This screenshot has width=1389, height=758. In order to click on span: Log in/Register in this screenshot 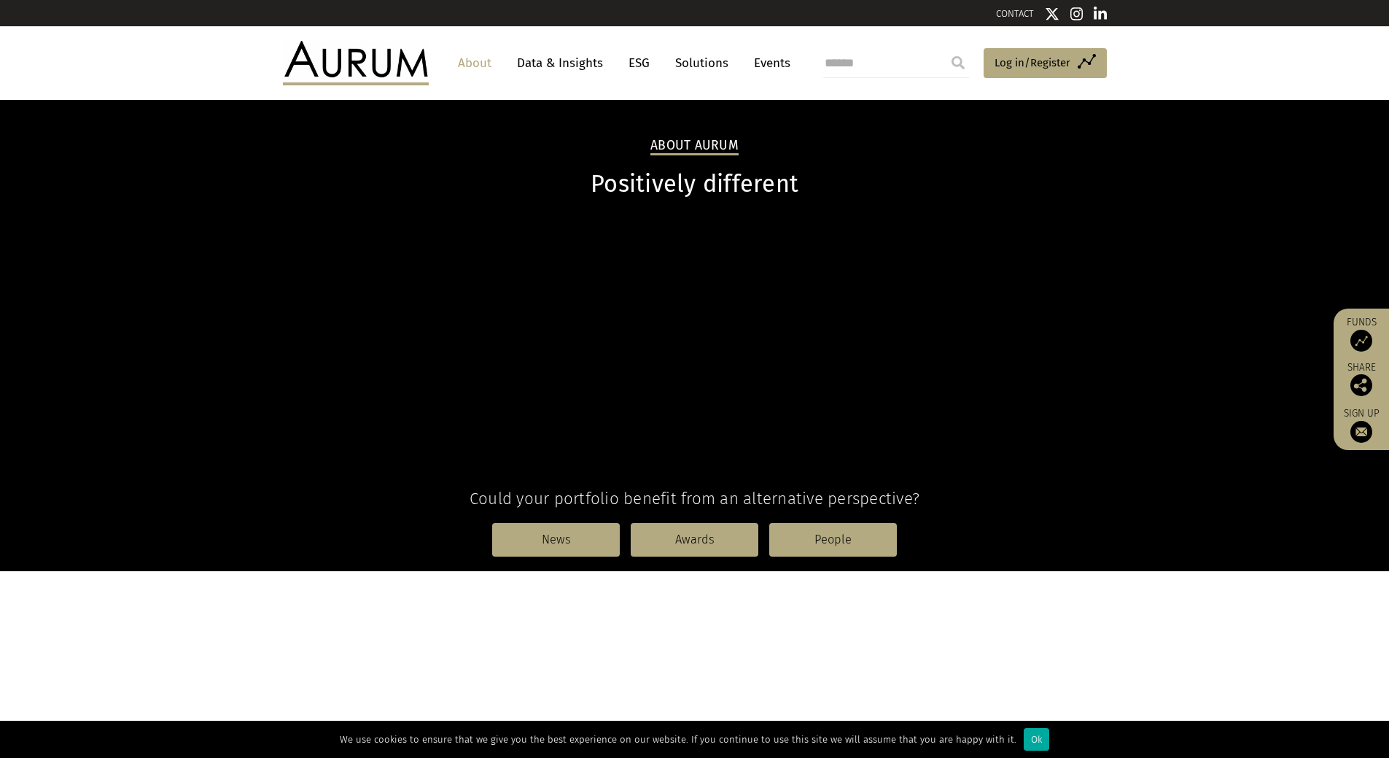, I will do `click(1033, 63)`.